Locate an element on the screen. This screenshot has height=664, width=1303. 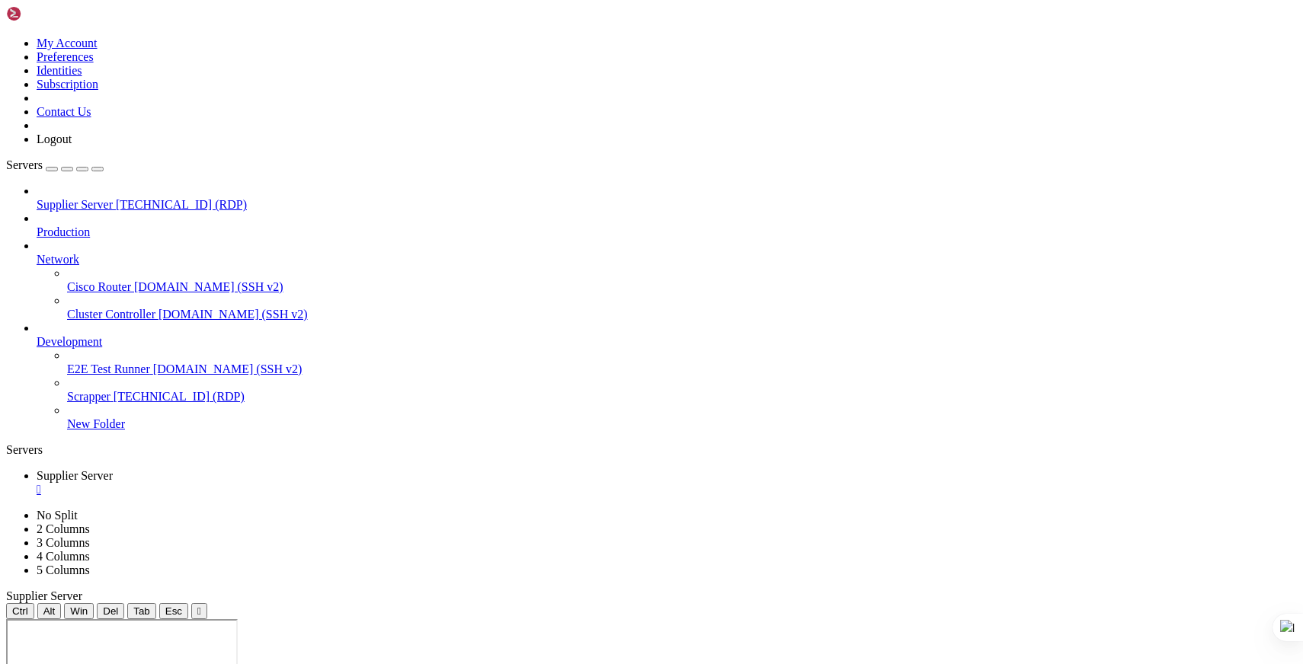
span: Development is located at coordinates (69, 341).